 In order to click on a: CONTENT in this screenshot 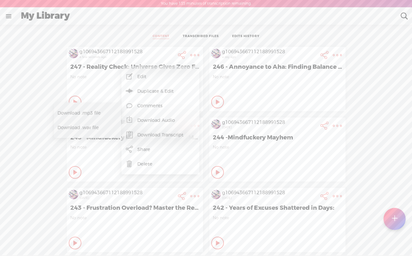, I will do `click(161, 36)`.